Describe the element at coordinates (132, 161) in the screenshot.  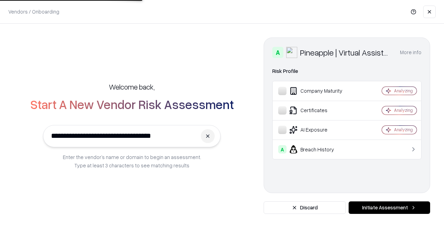
I see `p: Enter the vendor’s name or domain to begin an assessment. Type at least 3 characters to see match...` at that location.